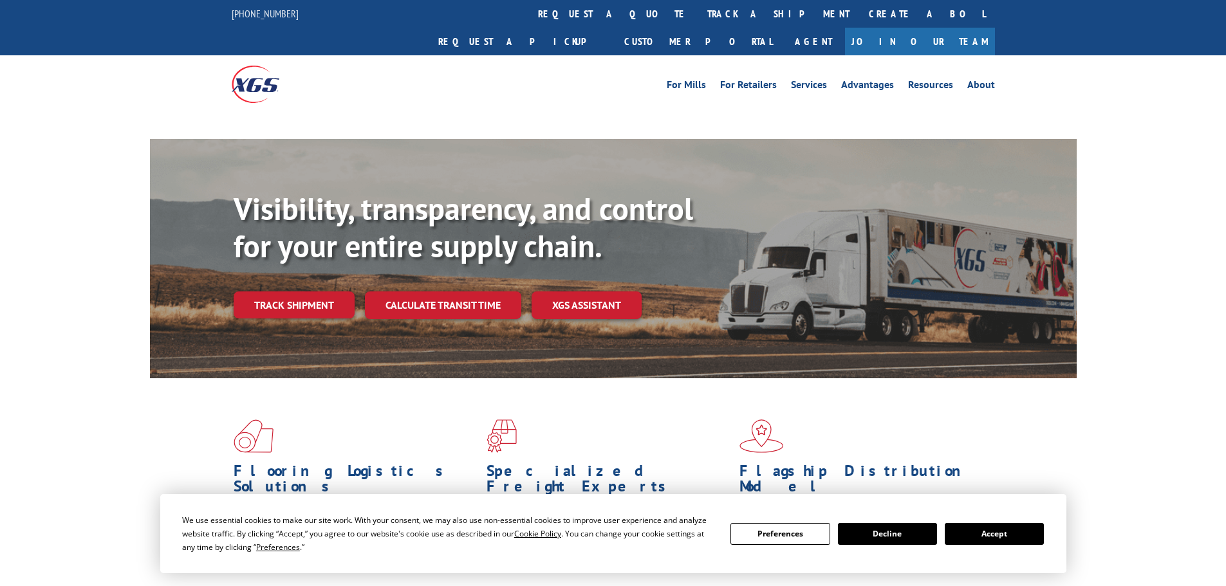 This screenshot has width=1226, height=586. Describe the element at coordinates (920, 41) in the screenshot. I see `a: Join Our Team` at that location.